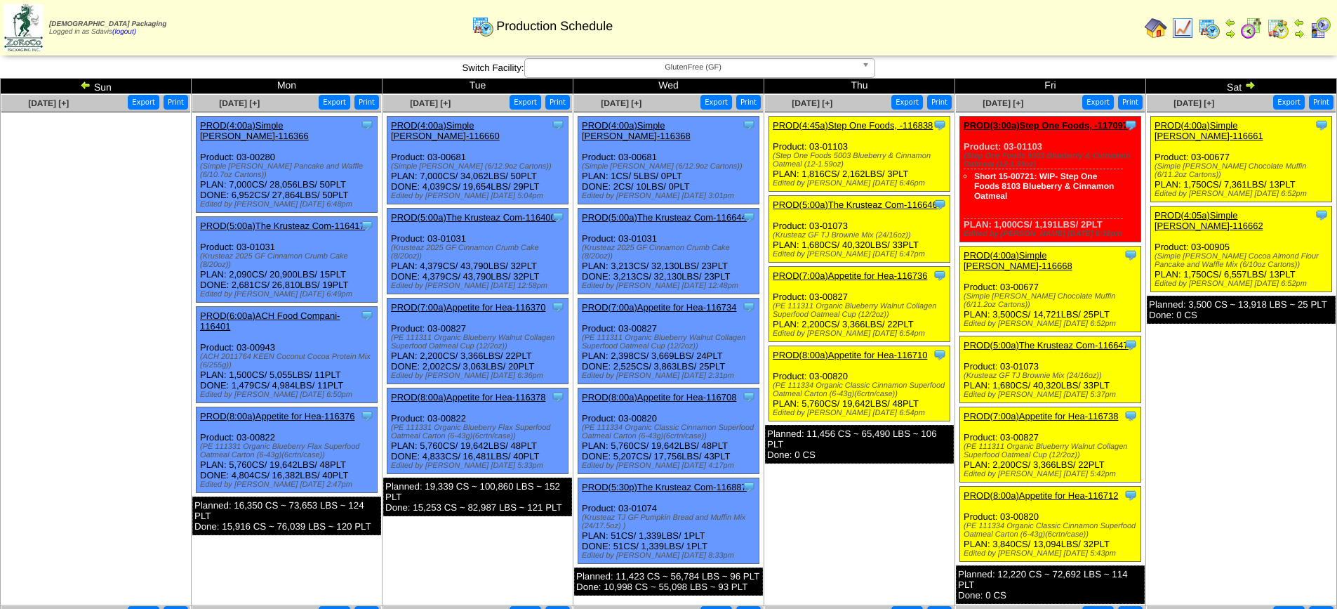 This screenshot has width=1337, height=609. Describe the element at coordinates (478, 251) in the screenshot. I see `div: Product: 03-01031 PLAN: 4,379CS / 43,790LBS / 32PLT DONE: 4,379CS / 43,790LBS / 32PLT` at that location.